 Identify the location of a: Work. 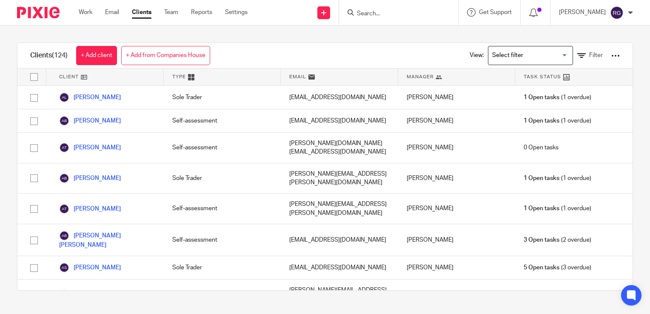
(85, 12).